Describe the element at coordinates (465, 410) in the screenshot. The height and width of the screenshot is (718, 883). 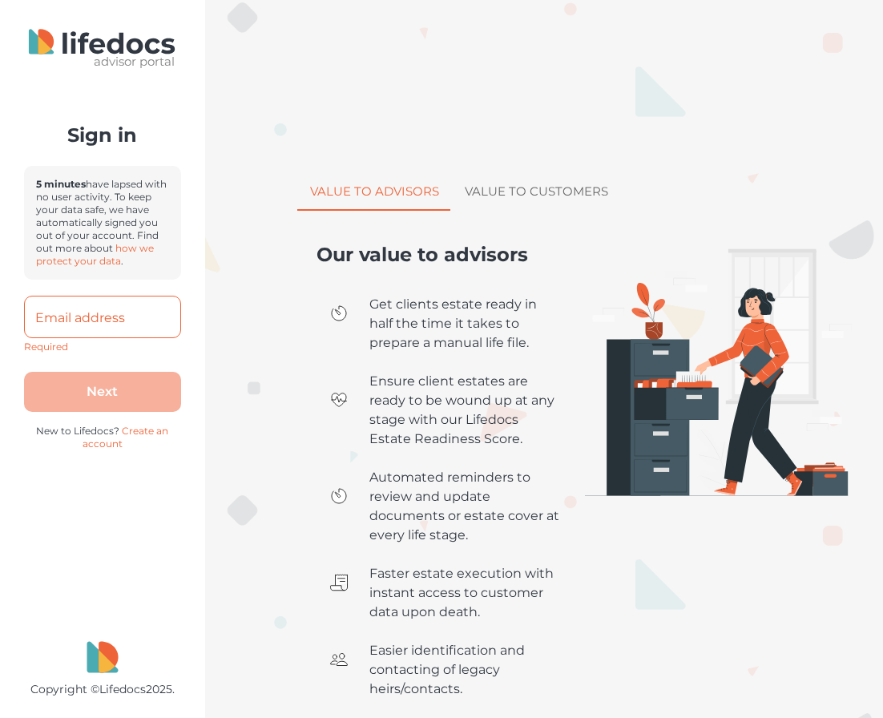
I see `span: Ensure client estates are ready to be wound up at any stage with our Lifedocs Estate Readiness Sc...` at that location.